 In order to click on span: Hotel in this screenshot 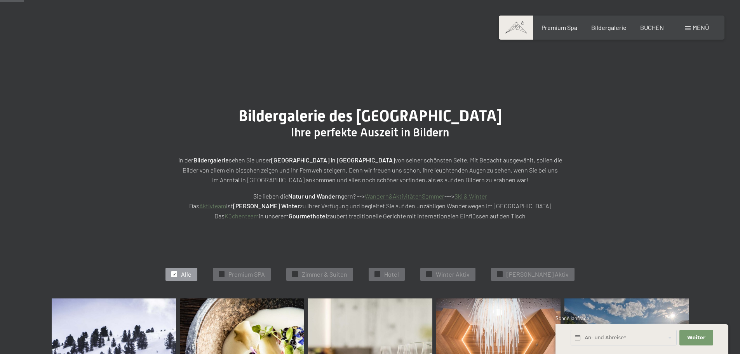, I will do `click(392, 274)`.